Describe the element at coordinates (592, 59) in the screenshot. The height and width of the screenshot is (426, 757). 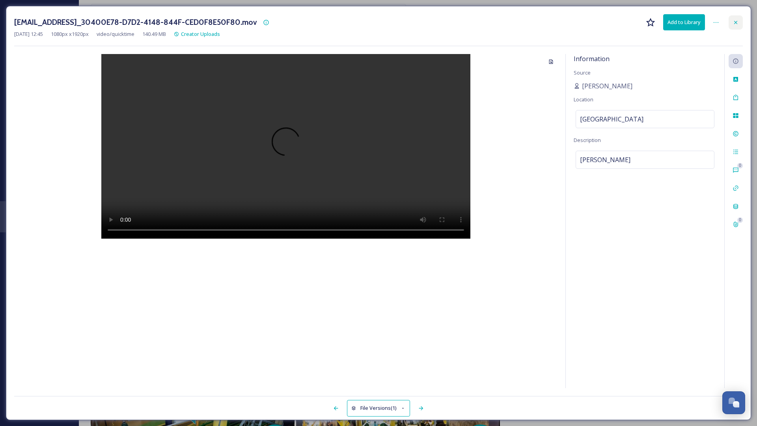
I see `span: Information` at that location.